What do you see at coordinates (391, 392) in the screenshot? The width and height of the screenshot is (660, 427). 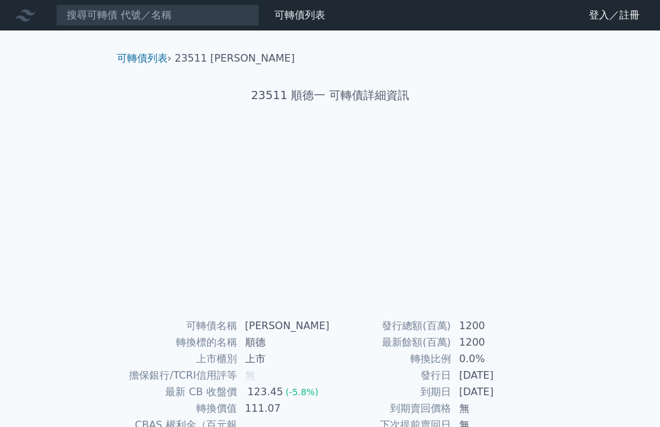 I see `td: 到期日` at bounding box center [391, 392].